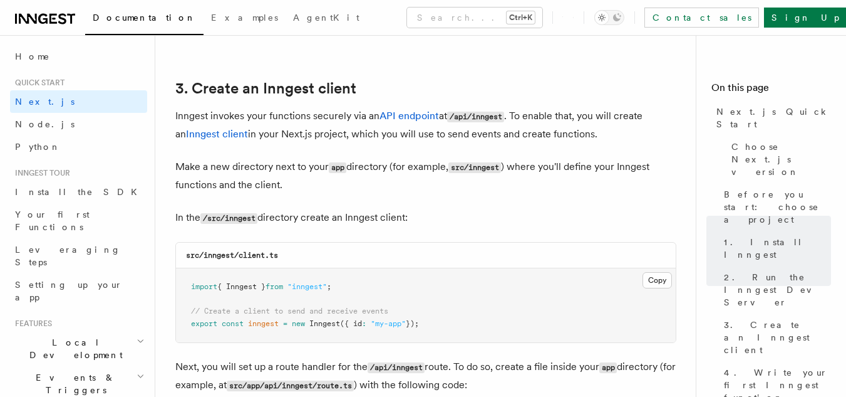 Image resolution: width=846 pixels, height=397 pixels. I want to click on p: Next, you will set up a route handler for the route. To do so, create a file inside your director..., so click(426, 376).